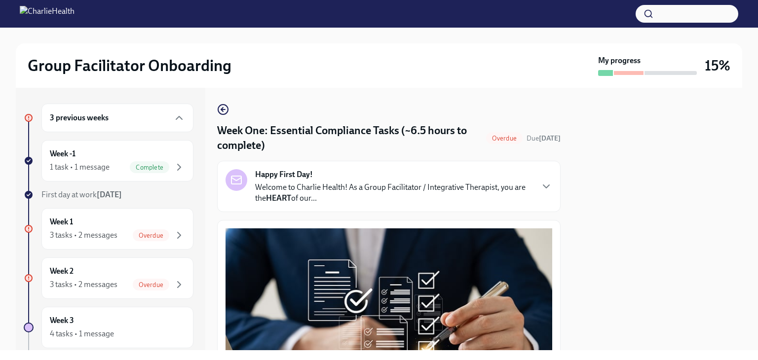 The width and height of the screenshot is (758, 360). What do you see at coordinates (79, 167) in the screenshot?
I see `div: 1 task • 1 message` at bounding box center [79, 167].